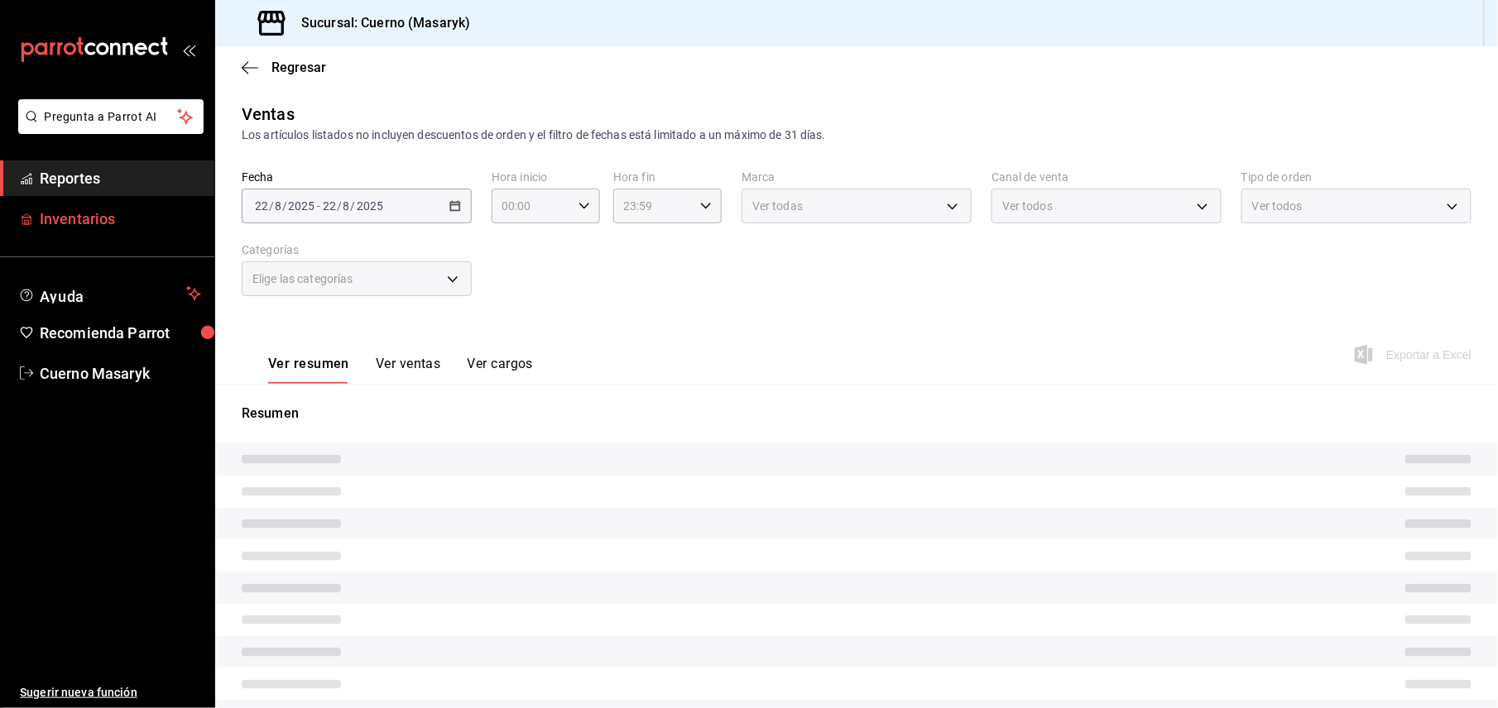 The height and width of the screenshot is (708, 1498). I want to click on span: Ver todas, so click(777, 206).